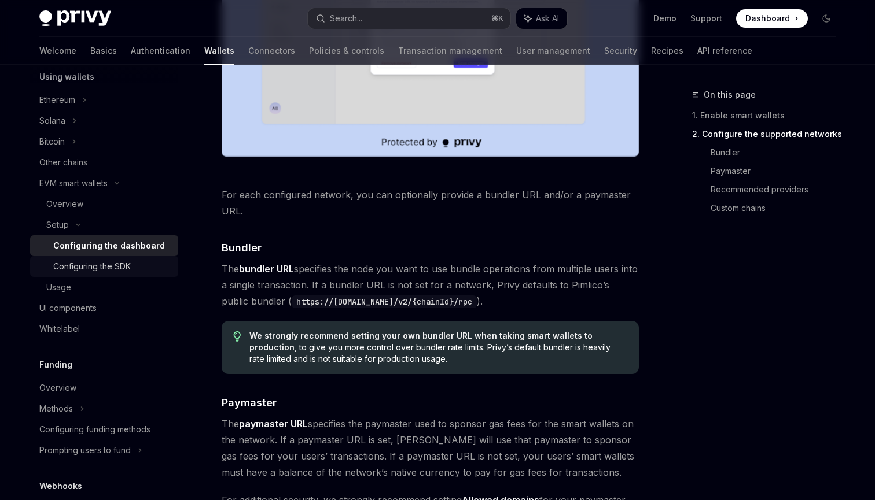 The image size is (875, 500). Describe the element at coordinates (104, 308) in the screenshot. I see `a: UI components` at that location.